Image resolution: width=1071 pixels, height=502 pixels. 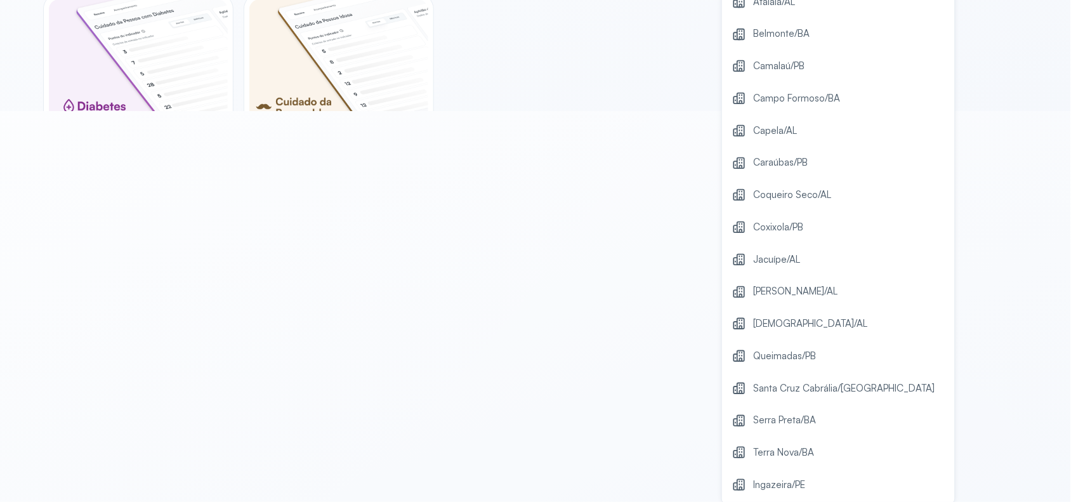 What do you see at coordinates (779, 227) in the screenshot?
I see `span: Coxixola/PB` at bounding box center [779, 227].